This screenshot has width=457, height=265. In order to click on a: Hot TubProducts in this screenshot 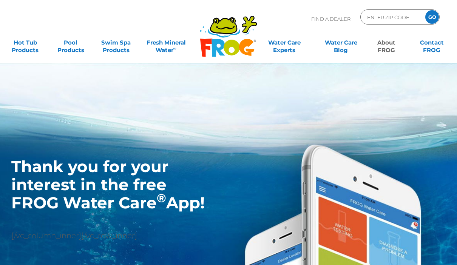, I will do `click(25, 43)`.